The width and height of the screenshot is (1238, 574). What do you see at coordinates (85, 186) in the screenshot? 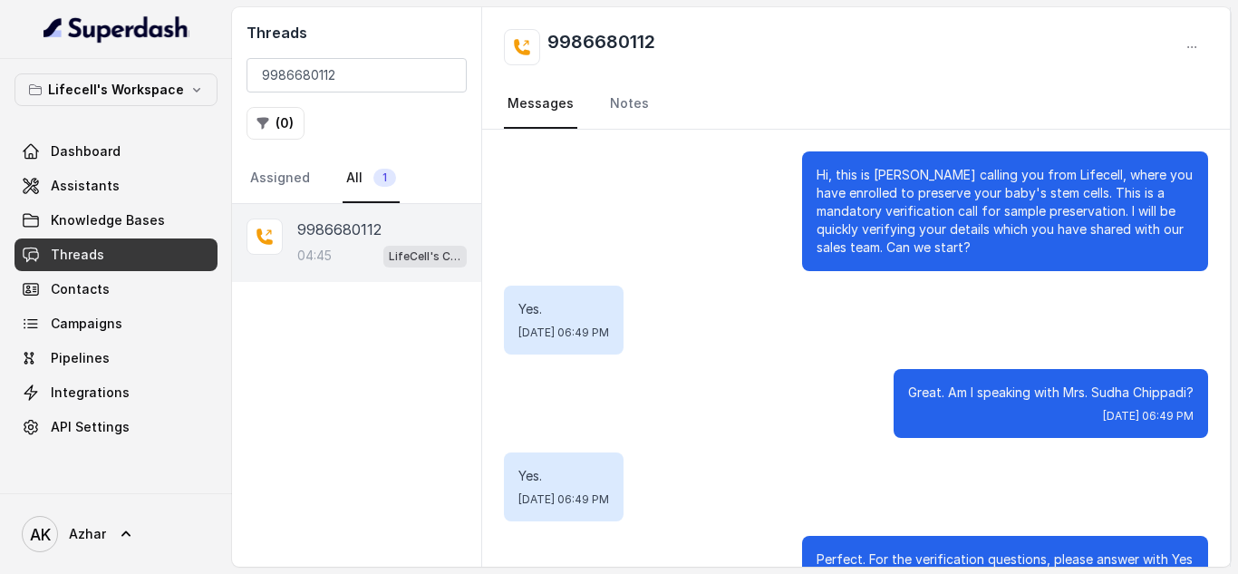
I see `span: Assistants` at bounding box center [85, 186].